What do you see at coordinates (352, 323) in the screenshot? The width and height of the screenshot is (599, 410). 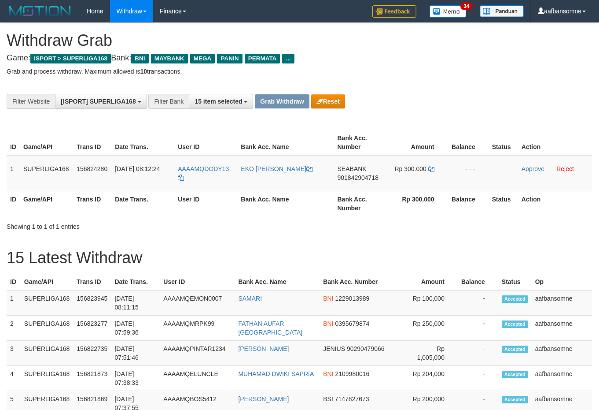 I see `span: Copy 0395679874 to clipboard` at bounding box center [352, 323].